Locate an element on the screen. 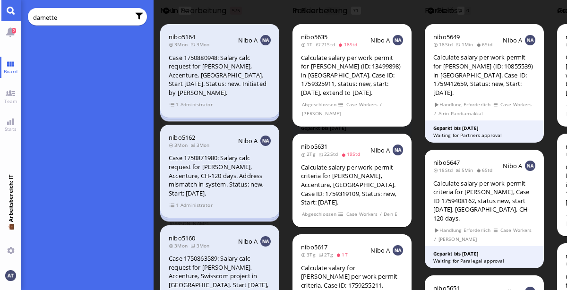 This screenshot has width=567, height=290. span: Board is located at coordinates (10, 71).